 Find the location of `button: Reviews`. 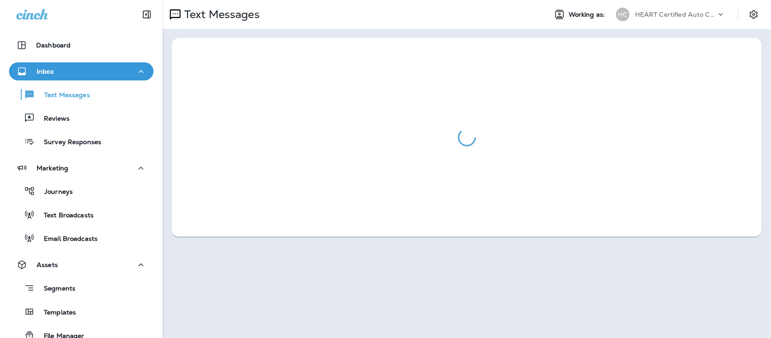

button: Reviews is located at coordinates (81, 118).